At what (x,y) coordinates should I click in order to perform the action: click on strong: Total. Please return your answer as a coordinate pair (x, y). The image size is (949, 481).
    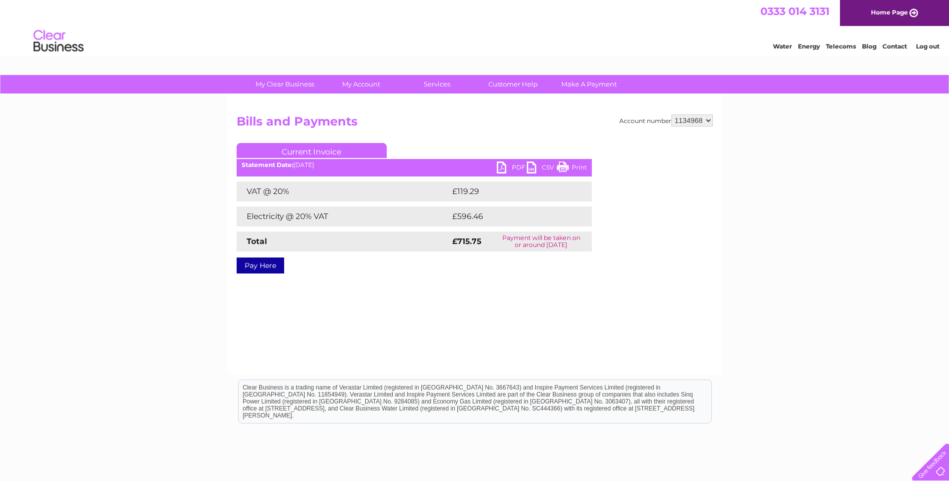
    Looking at the image, I should click on (257, 241).